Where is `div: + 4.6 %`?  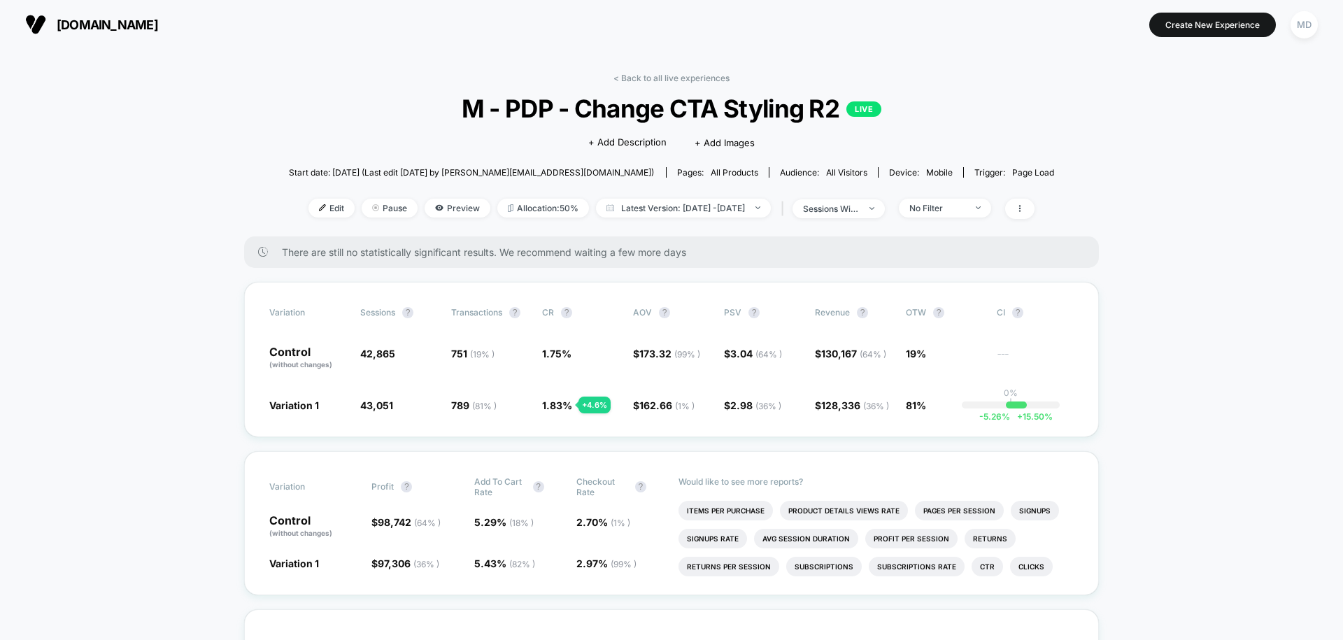 div: + 4.6 % is located at coordinates (595, 405).